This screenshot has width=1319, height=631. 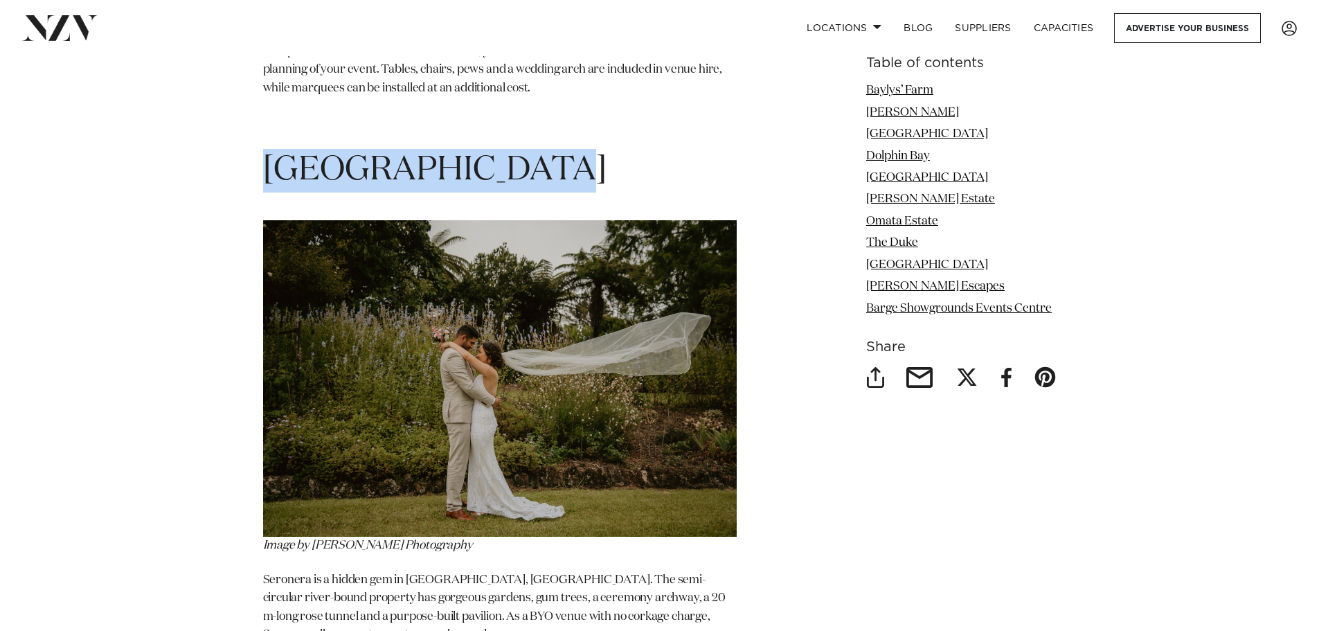 I want to click on a: Omata Estate, so click(x=902, y=221).